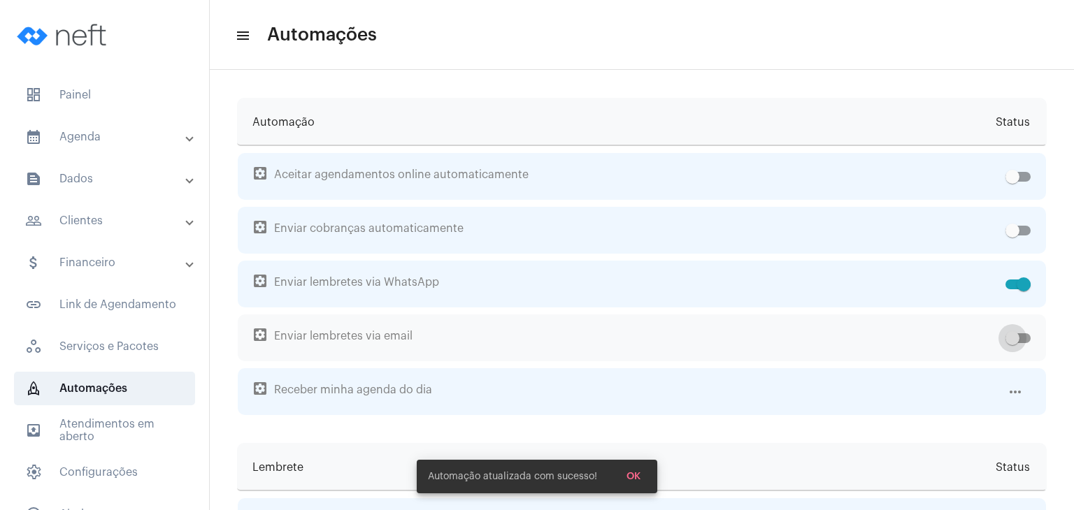 The height and width of the screenshot is (510, 1074). Describe the element at coordinates (1015, 392) in the screenshot. I see `mat-icon: more_horiz` at that location.